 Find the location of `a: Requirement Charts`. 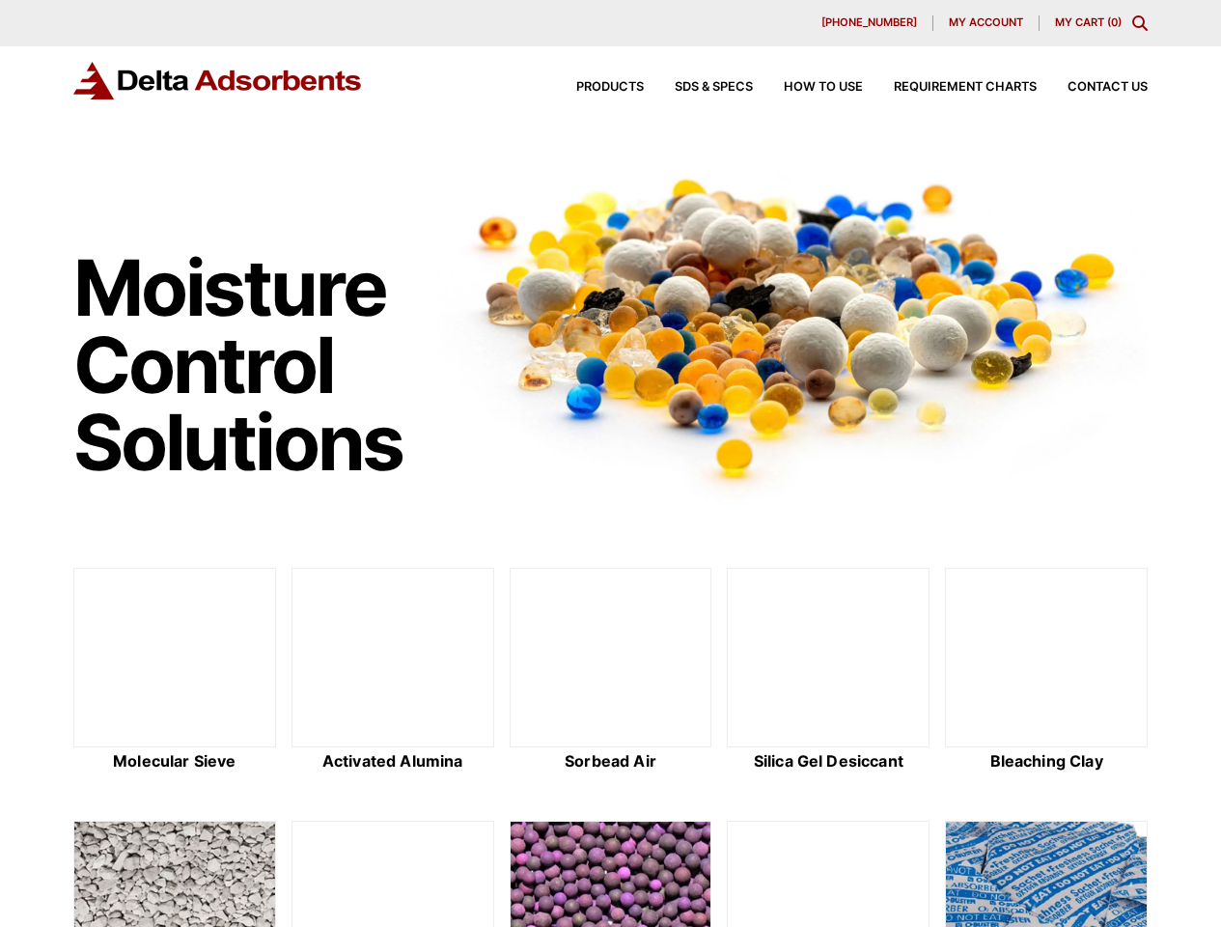

a: Requirement Charts is located at coordinates (950, 87).